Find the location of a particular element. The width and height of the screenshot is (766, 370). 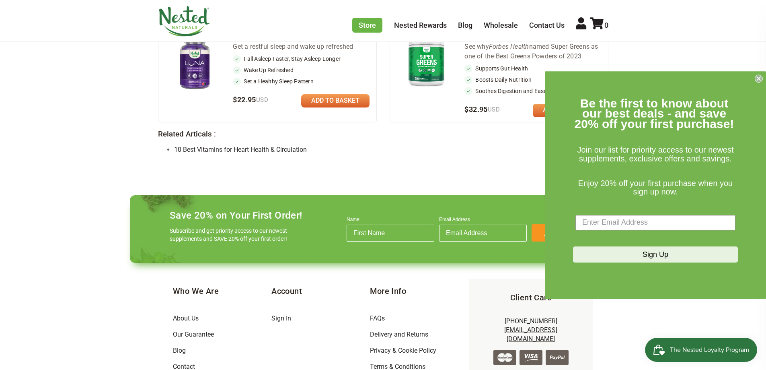

span: $32.95 is located at coordinates (482, 109).